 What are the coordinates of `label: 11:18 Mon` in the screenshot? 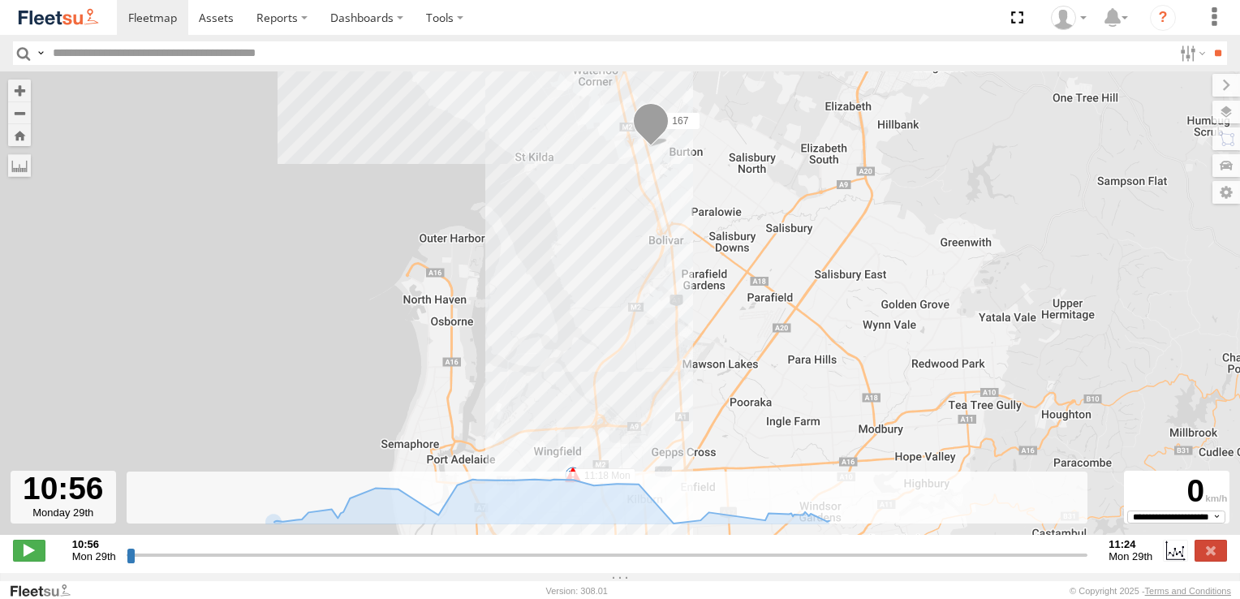 It's located at (604, 476).